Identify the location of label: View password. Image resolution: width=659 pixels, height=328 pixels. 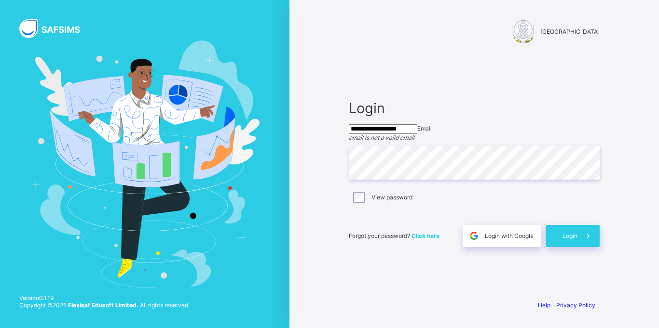
(392, 197).